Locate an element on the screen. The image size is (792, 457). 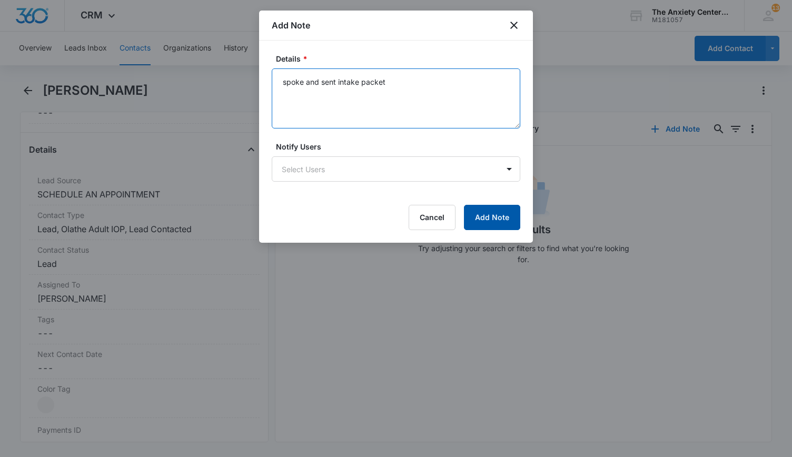
label: Details is located at coordinates (400, 58).